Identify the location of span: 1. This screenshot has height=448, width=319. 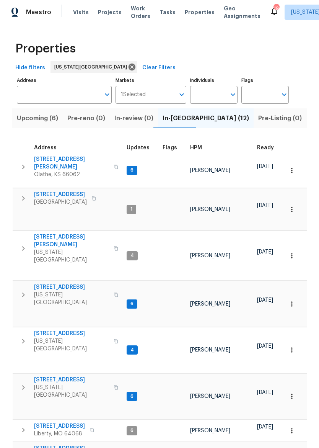
(131, 209).